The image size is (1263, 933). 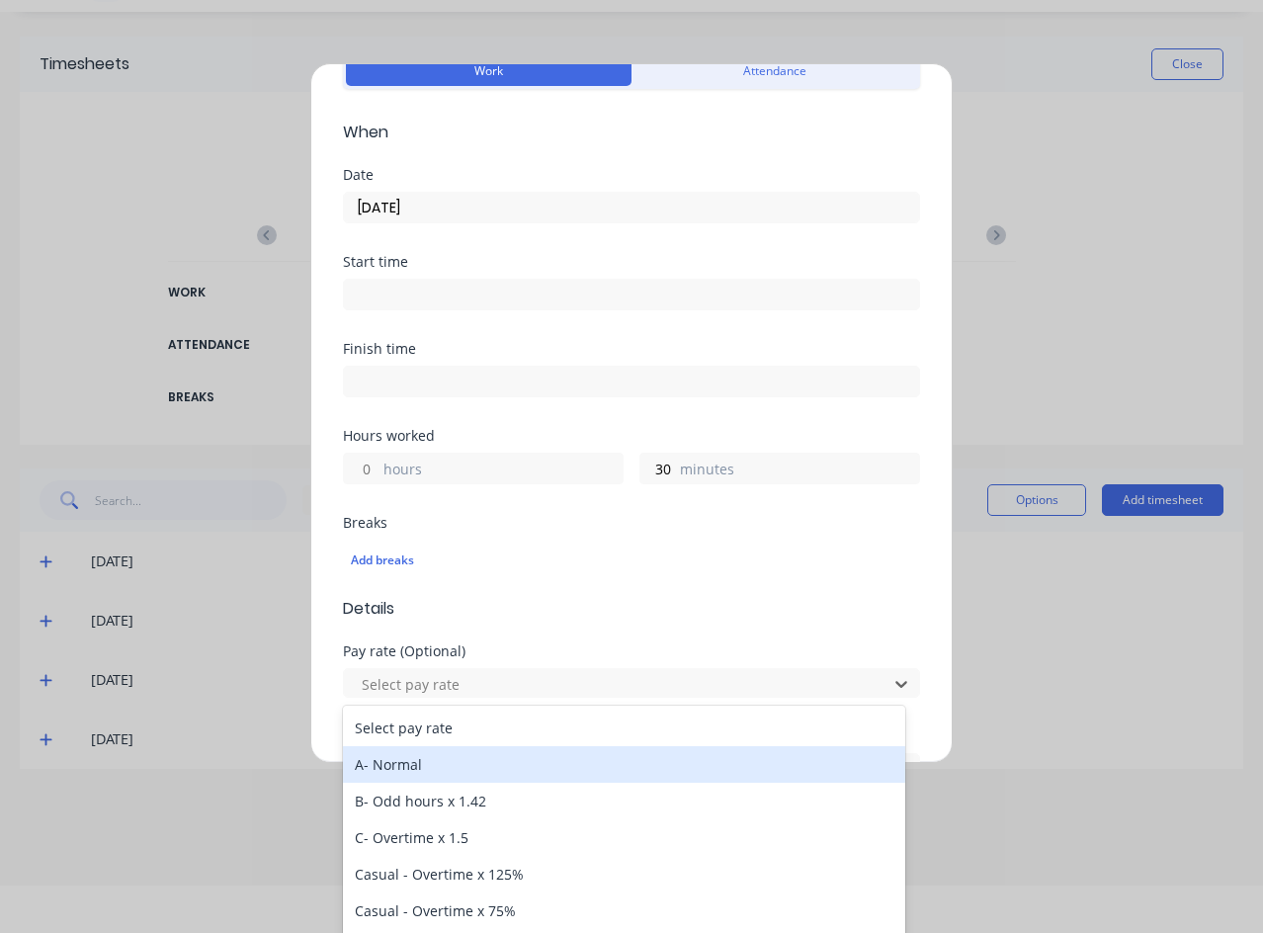 What do you see at coordinates (624, 764) in the screenshot?
I see `div: A- Normal` at bounding box center [624, 764].